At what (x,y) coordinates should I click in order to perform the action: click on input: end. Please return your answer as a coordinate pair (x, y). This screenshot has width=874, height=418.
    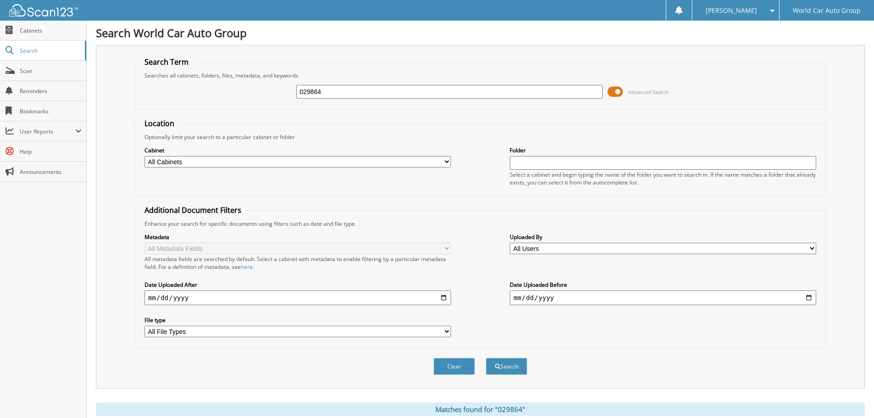
    Looking at the image, I should click on (663, 298).